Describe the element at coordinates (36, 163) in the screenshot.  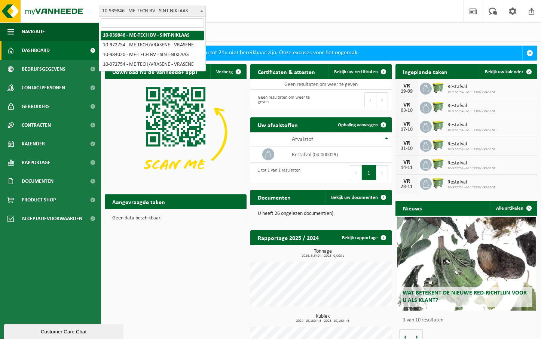
I see `span: Rapportage` at that location.